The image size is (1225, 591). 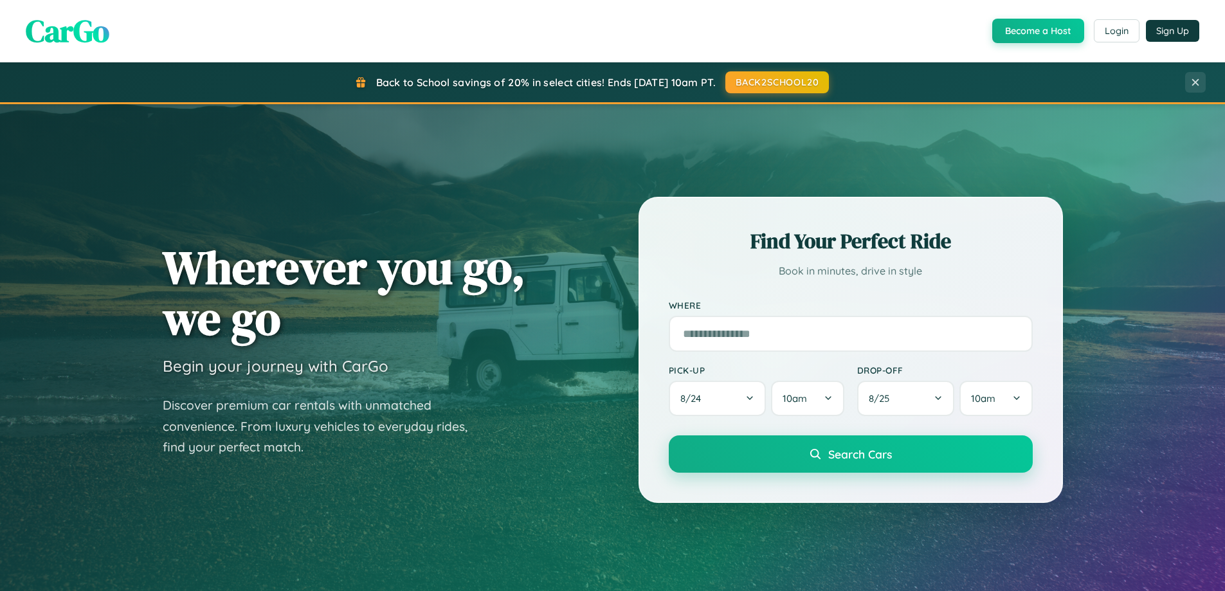 I want to click on button: BACK2SCHOOL20, so click(x=777, y=82).